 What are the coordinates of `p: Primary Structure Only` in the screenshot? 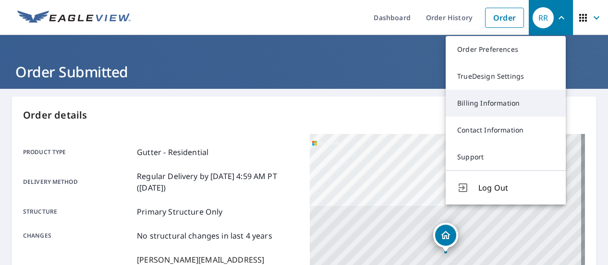 It's located at (180, 212).